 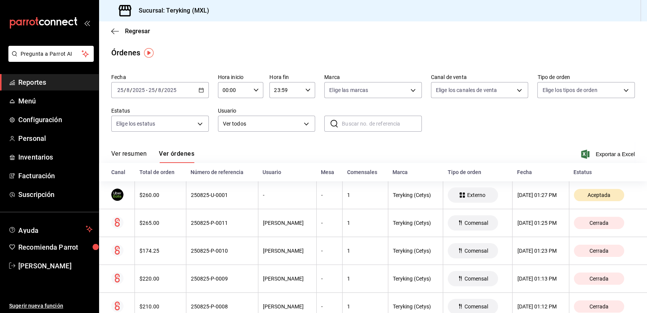 I want to click on div: Órdenes, so click(x=126, y=53).